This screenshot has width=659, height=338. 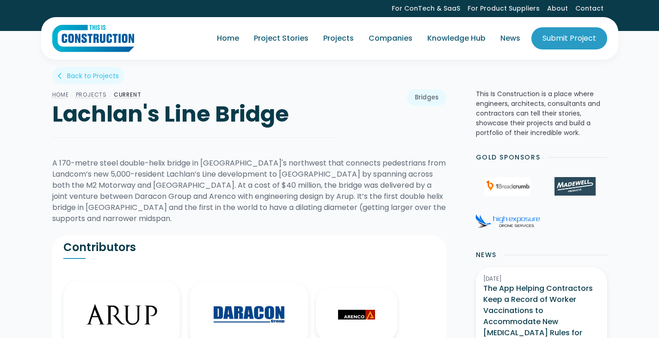 What do you see at coordinates (281, 38) in the screenshot?
I see `a: Project Stories` at bounding box center [281, 38].